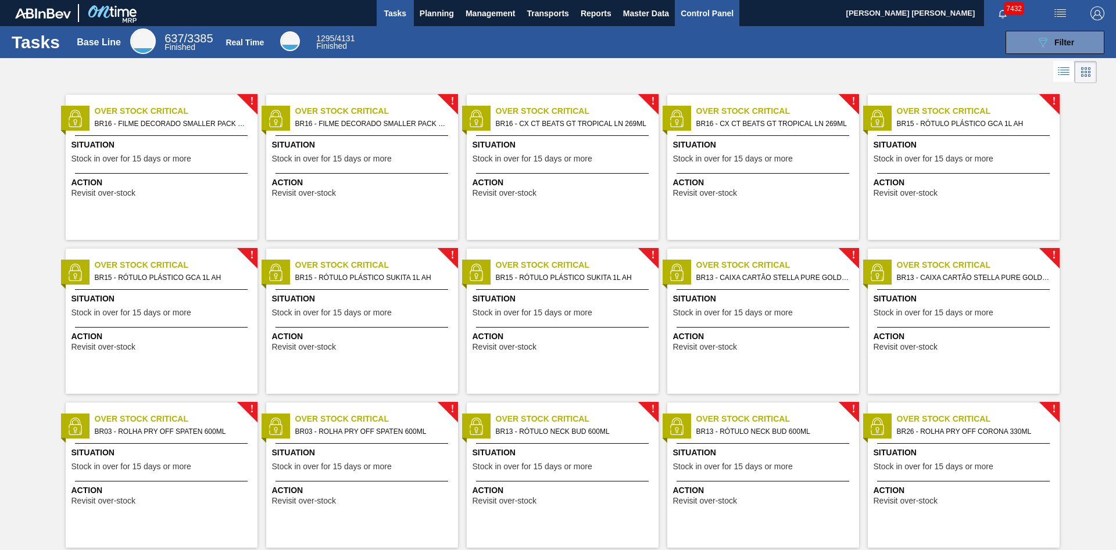  What do you see at coordinates (548, 13) in the screenshot?
I see `span: Transports` at bounding box center [548, 13].